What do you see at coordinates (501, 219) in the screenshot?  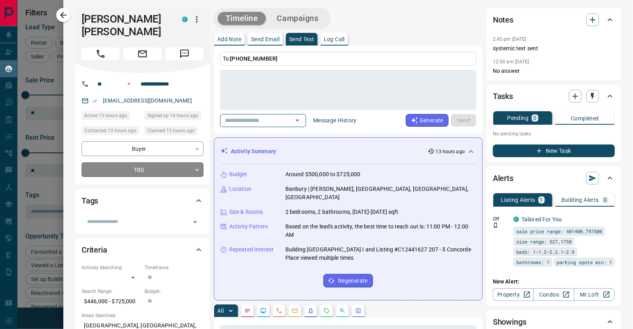 I see `p: Off` at bounding box center [501, 219].